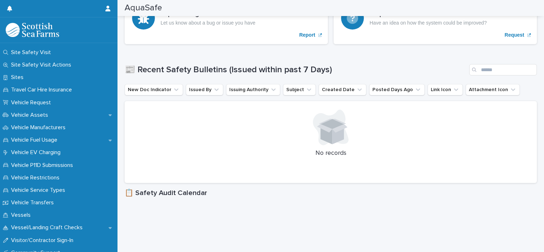 This screenshot has width=544, height=252. I want to click on p: Vehicle Assets, so click(31, 115).